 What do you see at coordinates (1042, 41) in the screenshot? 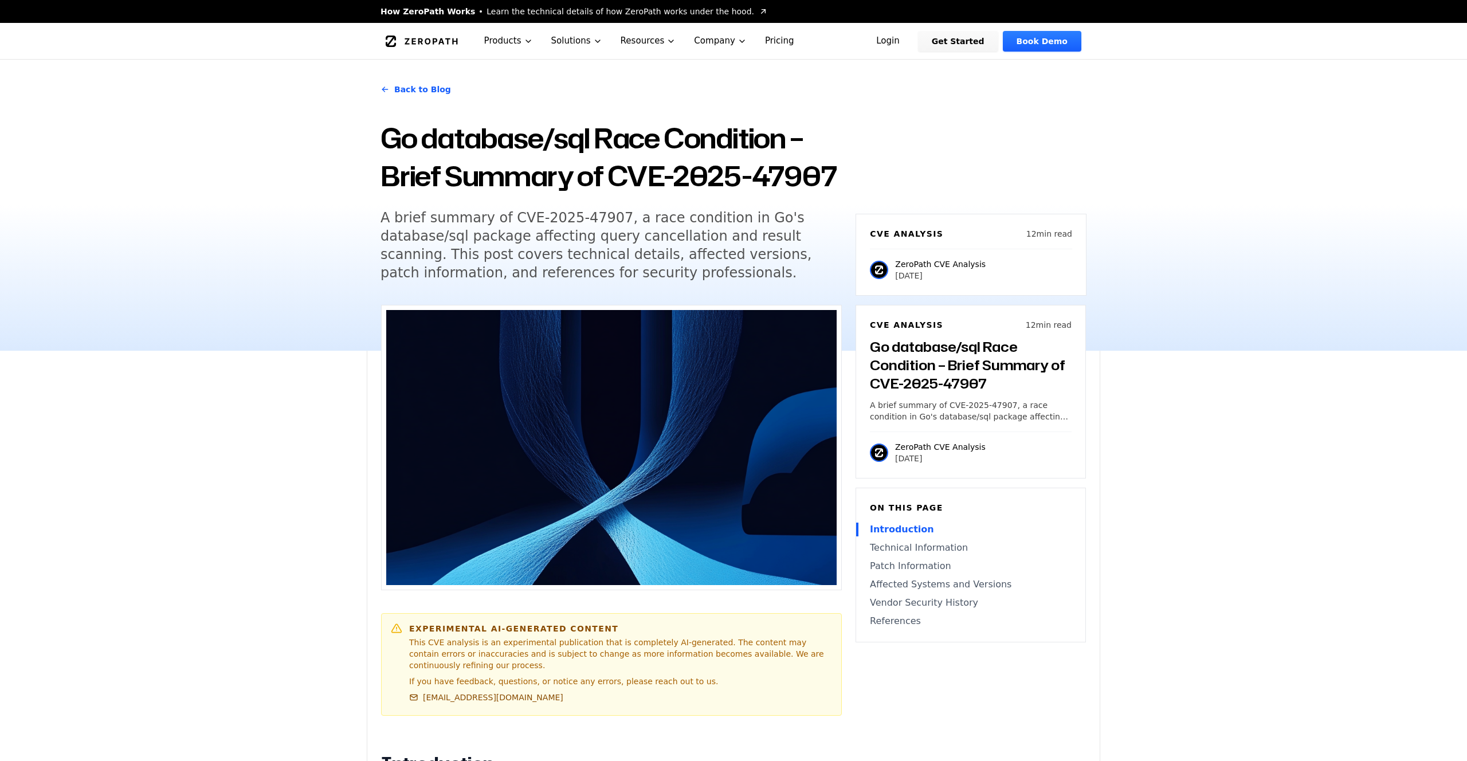
I see `a: Book Demo` at bounding box center [1042, 41].